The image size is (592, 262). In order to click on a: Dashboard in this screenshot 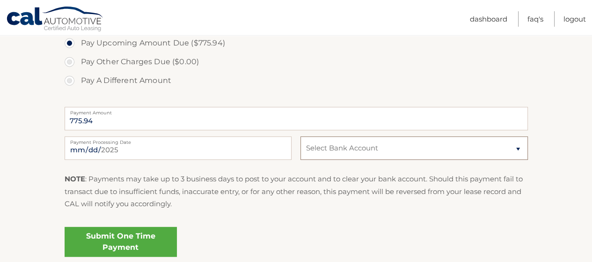, I will do `click(489, 19)`.